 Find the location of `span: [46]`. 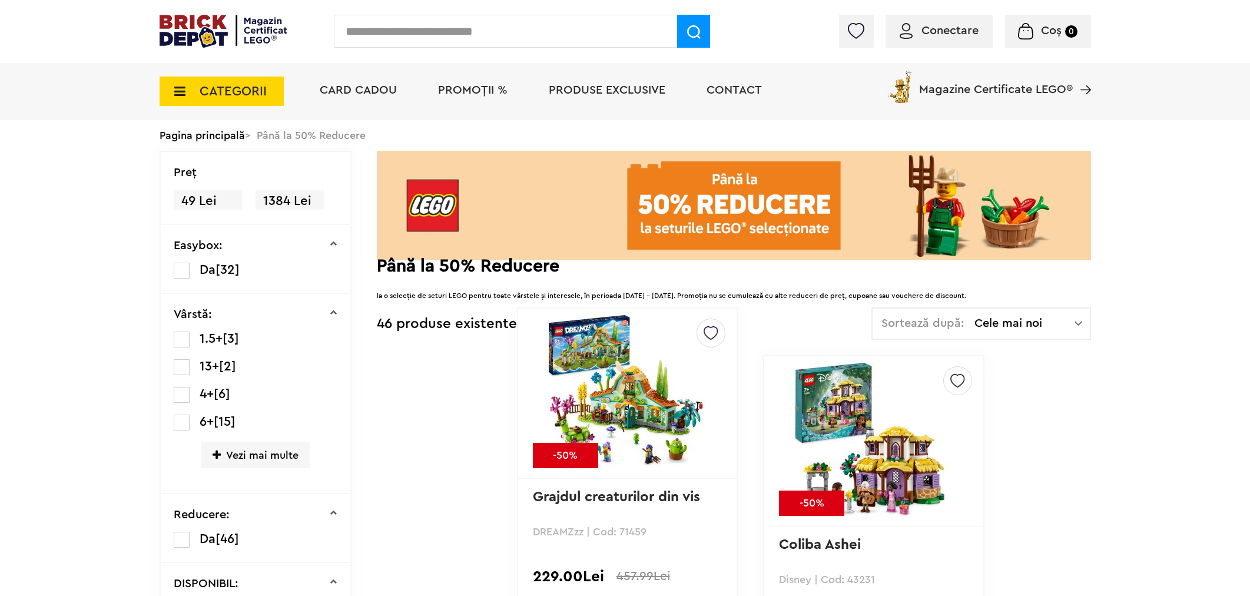

span: [46] is located at coordinates (227, 539).